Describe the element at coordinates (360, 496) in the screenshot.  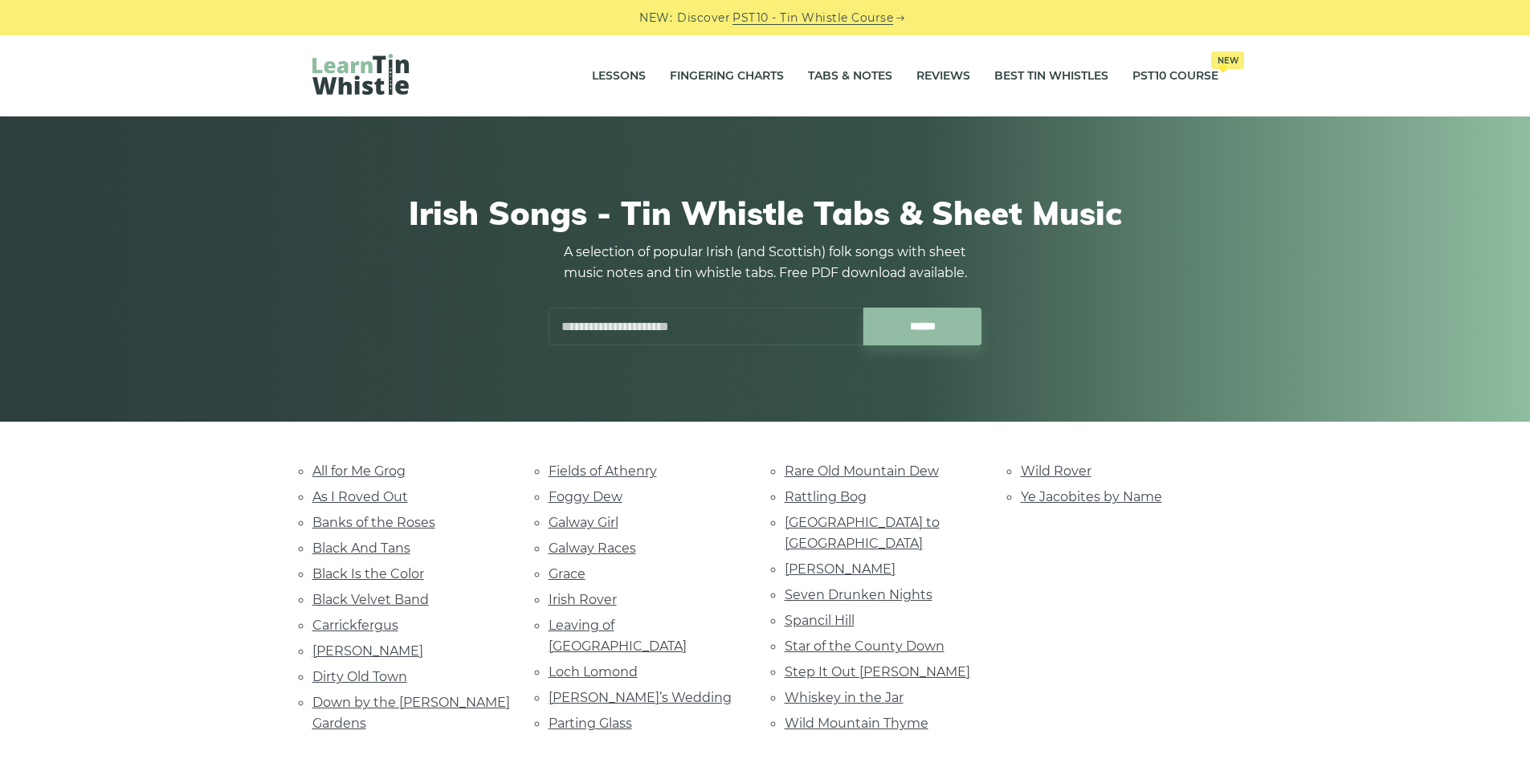
I see `a: As I Roved Out` at that location.